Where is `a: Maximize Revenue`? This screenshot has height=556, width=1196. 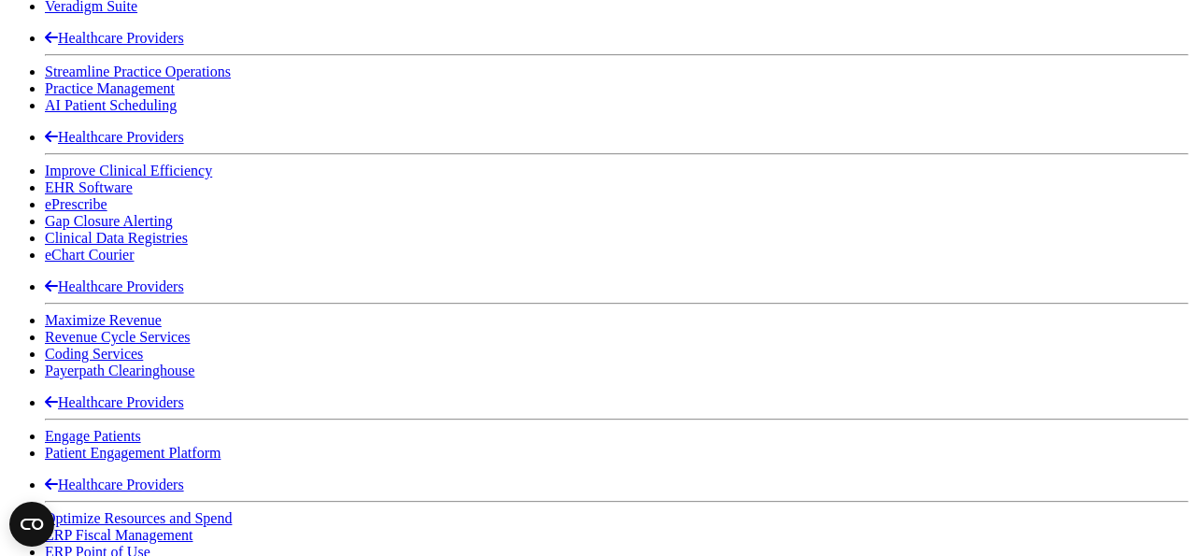 a: Maximize Revenue is located at coordinates (103, 320).